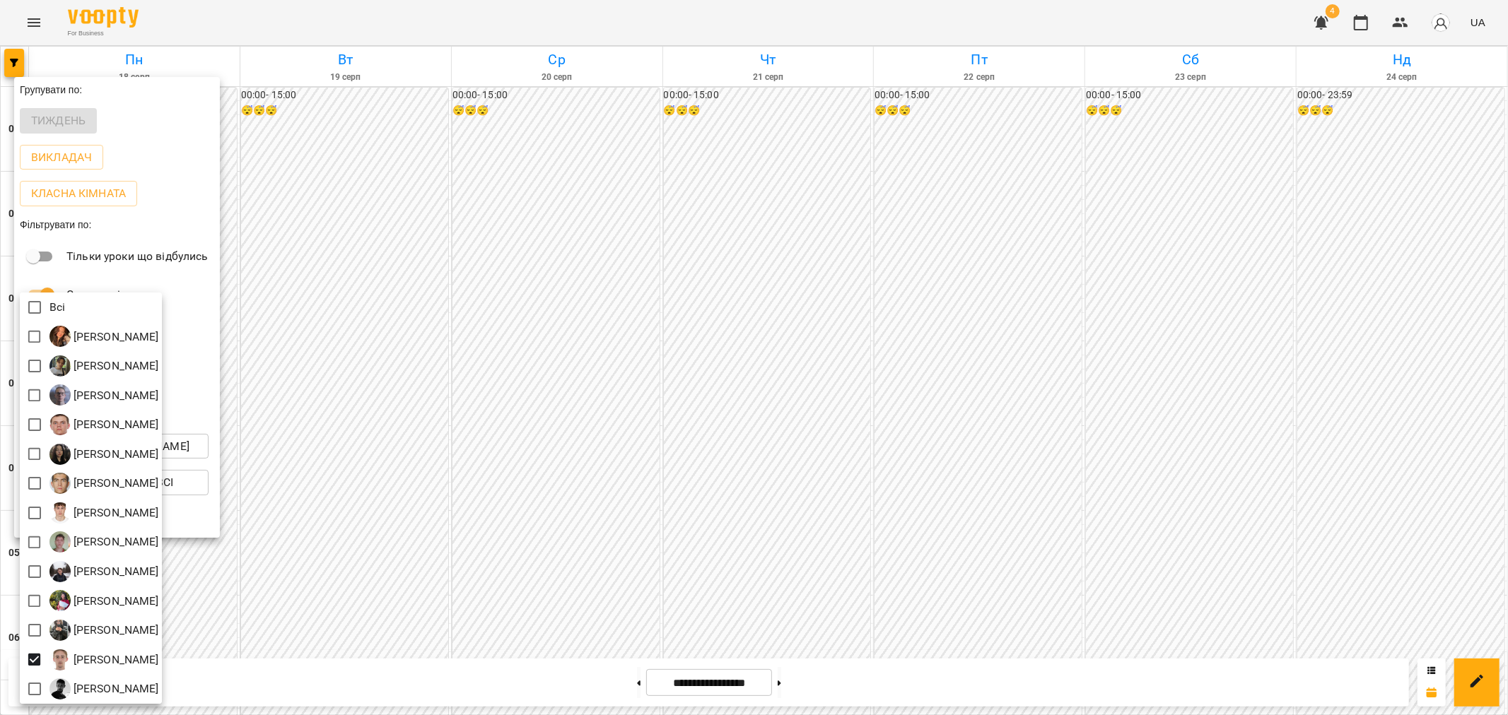 The height and width of the screenshot is (715, 1508). I want to click on div: Кісіль Сергій Володимирович, so click(104, 425).